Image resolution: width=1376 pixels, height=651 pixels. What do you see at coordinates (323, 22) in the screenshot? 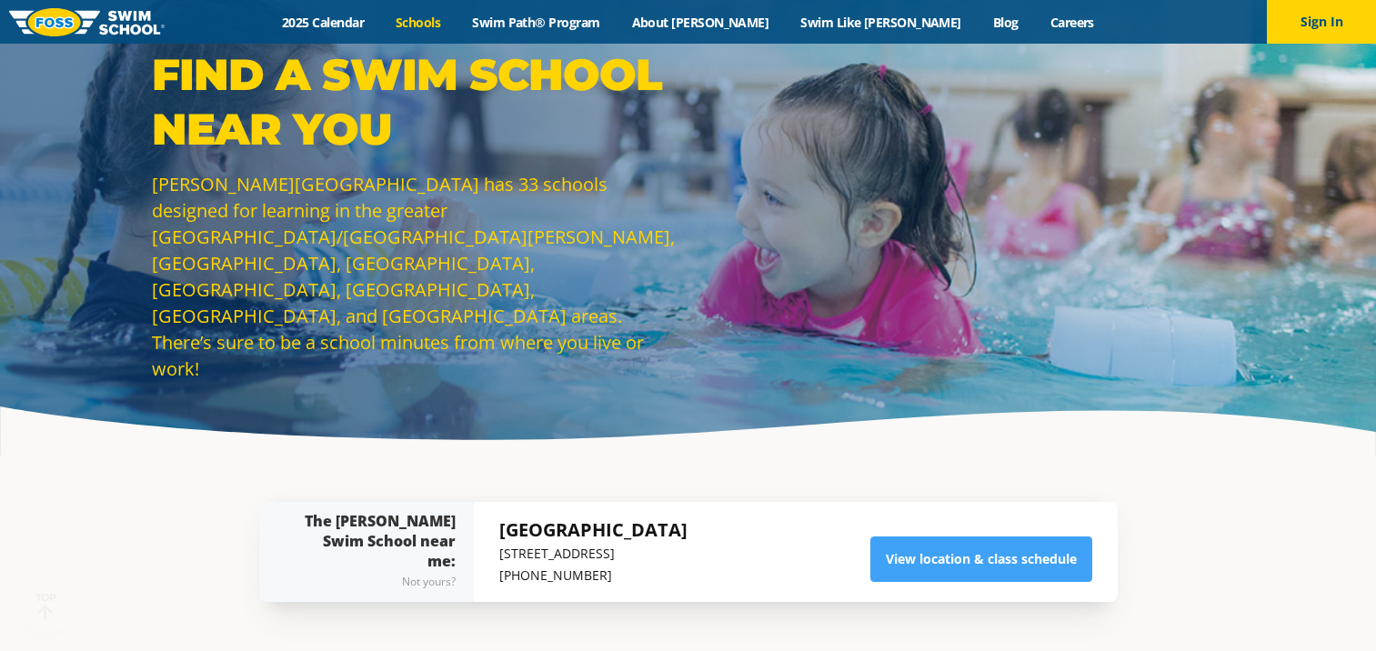
I see `a: 2025 Calendar` at bounding box center [323, 22].